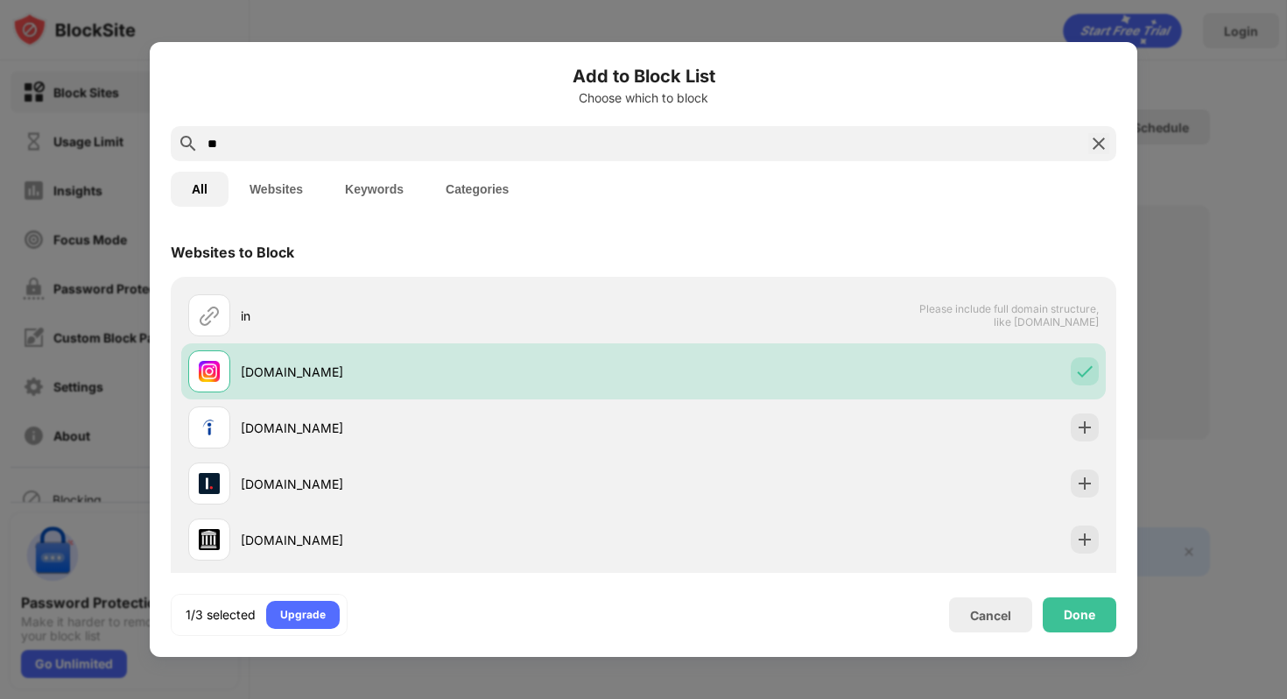  What do you see at coordinates (644, 76) in the screenshot?
I see `h6: Add to Block List` at bounding box center [644, 76].